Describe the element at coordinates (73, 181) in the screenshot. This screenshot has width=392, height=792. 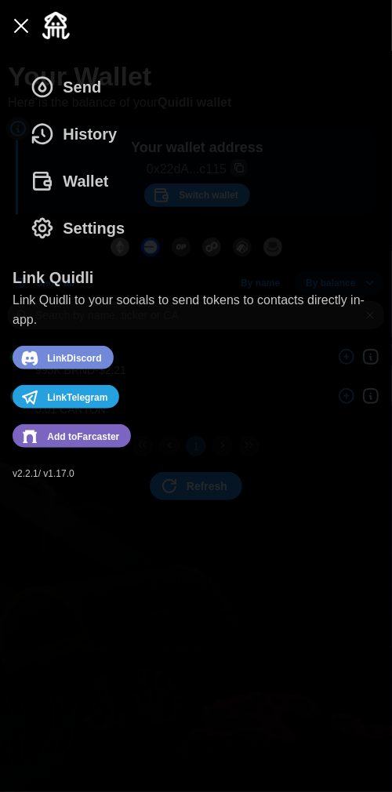
I see `button: Wallet` at that location.